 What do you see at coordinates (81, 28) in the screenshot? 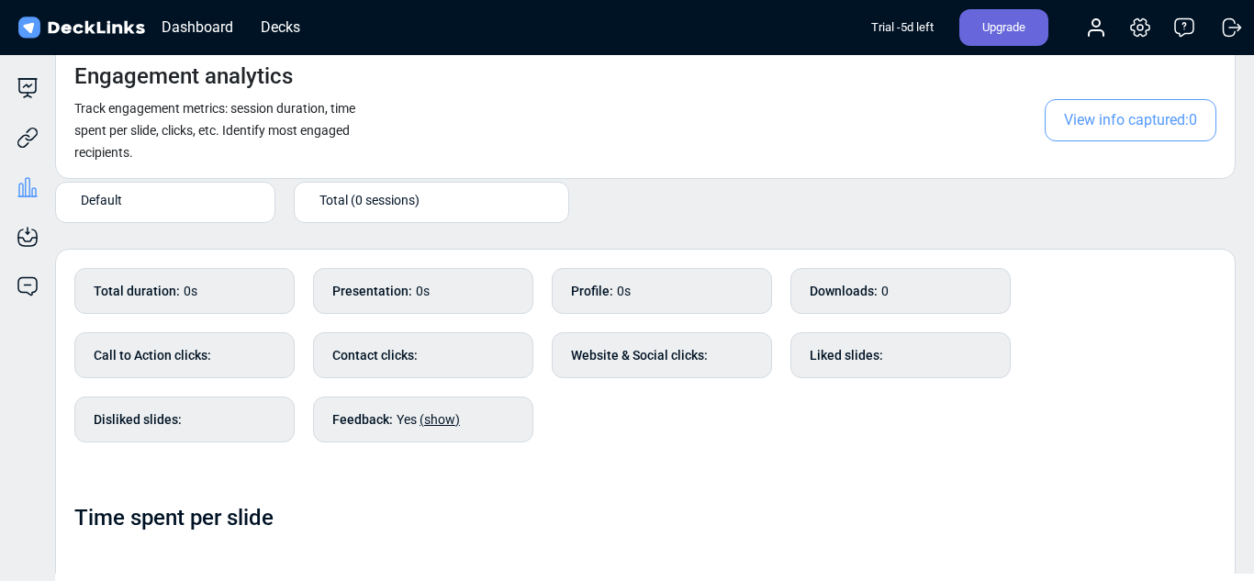
I see `img: DeckLinks` at bounding box center [81, 28].